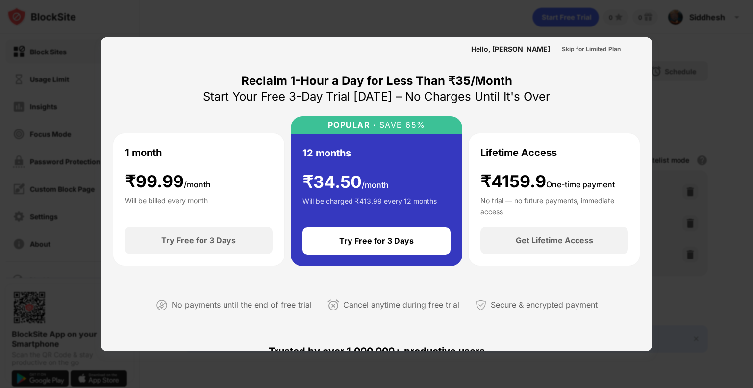 Image resolution: width=753 pixels, height=388 pixels. What do you see at coordinates (162, 305) in the screenshot?
I see `img: not-paying` at bounding box center [162, 305].